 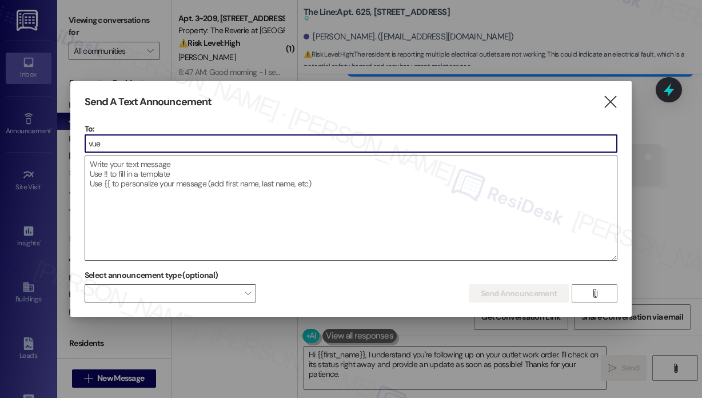 What do you see at coordinates (518, 293) in the screenshot?
I see `button: Send Announcement` at bounding box center [518, 293].